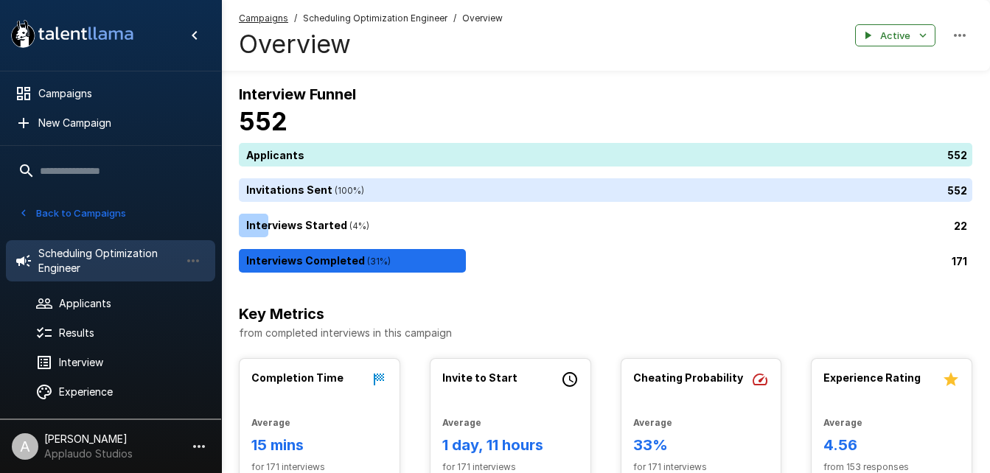 This screenshot has height=473, width=990. Describe the element at coordinates (701, 445) in the screenshot. I see `h6: 33%` at that location.